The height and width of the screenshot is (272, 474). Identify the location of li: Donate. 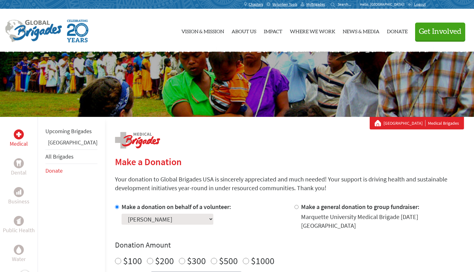
(71, 171).